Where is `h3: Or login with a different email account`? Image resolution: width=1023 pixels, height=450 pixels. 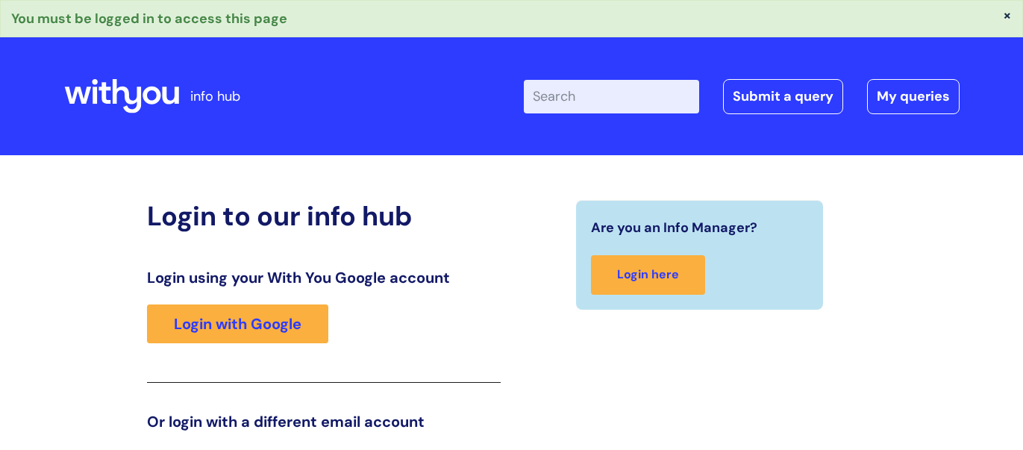
h3: Or login with a different email account is located at coordinates (324, 421).